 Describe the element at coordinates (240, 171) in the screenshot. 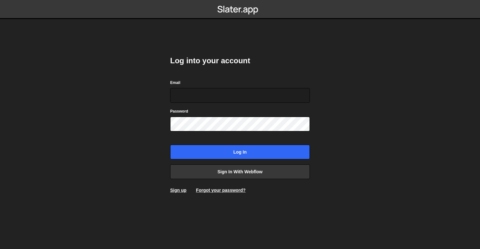

I see `a: Sign in with Webflow` at that location.